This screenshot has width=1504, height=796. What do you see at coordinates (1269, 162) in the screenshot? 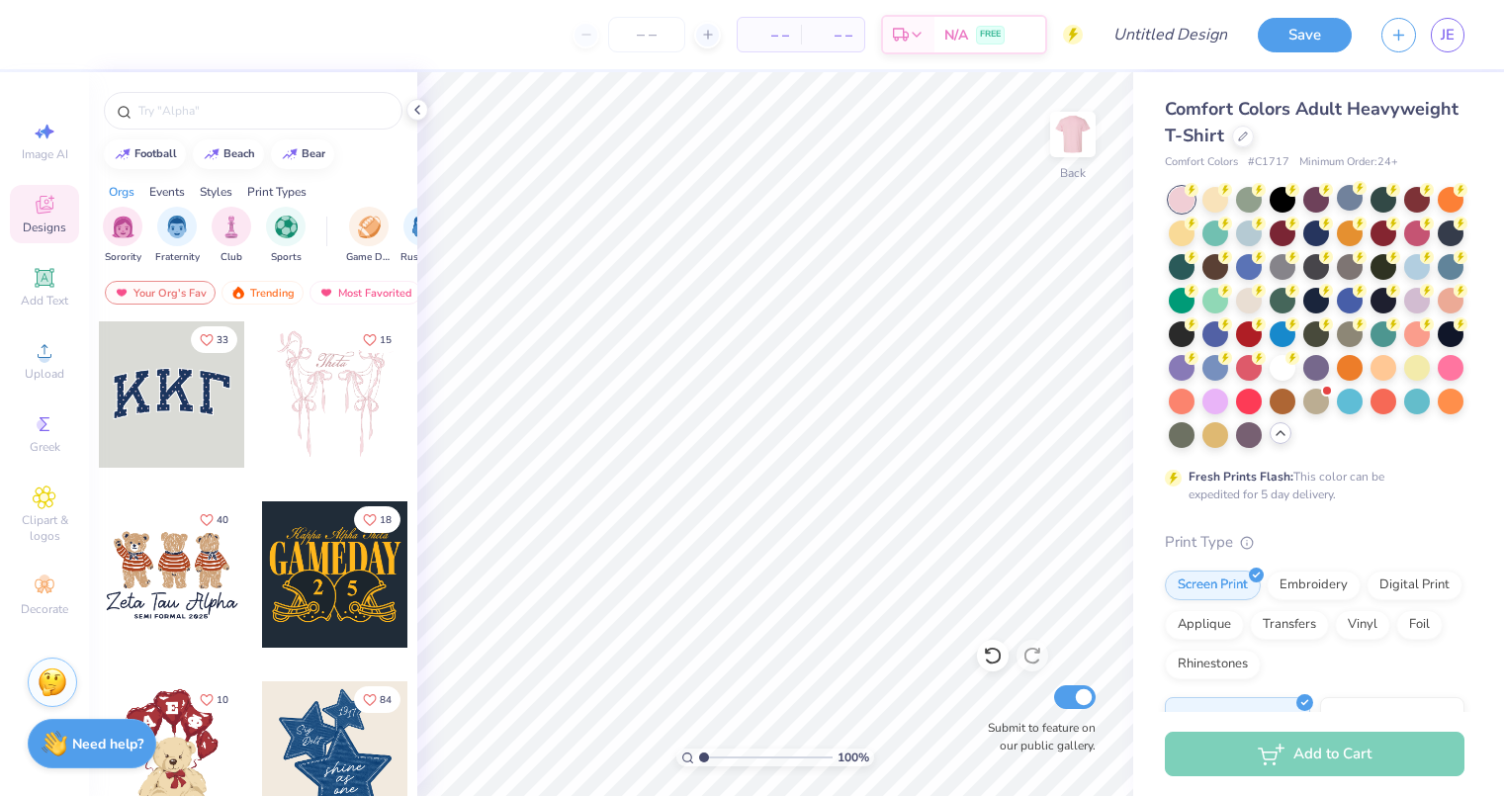
I see `span: # C1717` at bounding box center [1269, 162].